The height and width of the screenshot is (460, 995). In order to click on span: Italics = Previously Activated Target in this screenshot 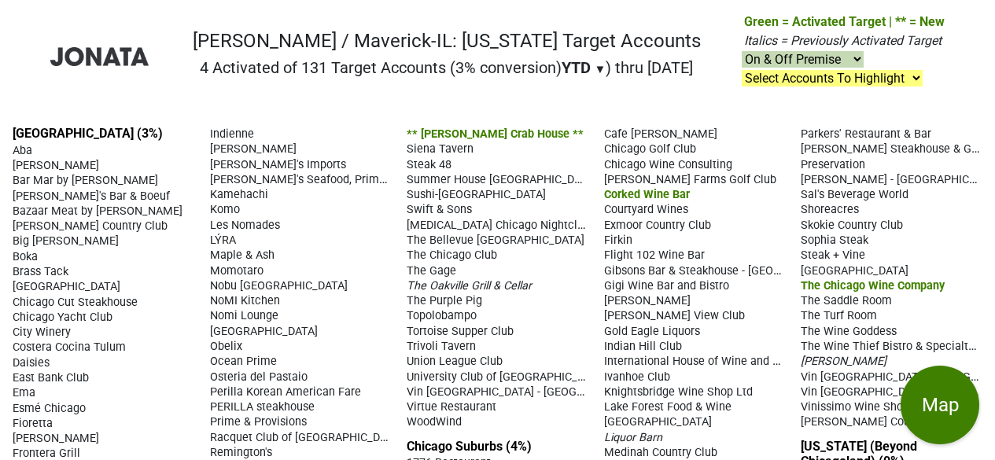, I will do `click(843, 40)`.